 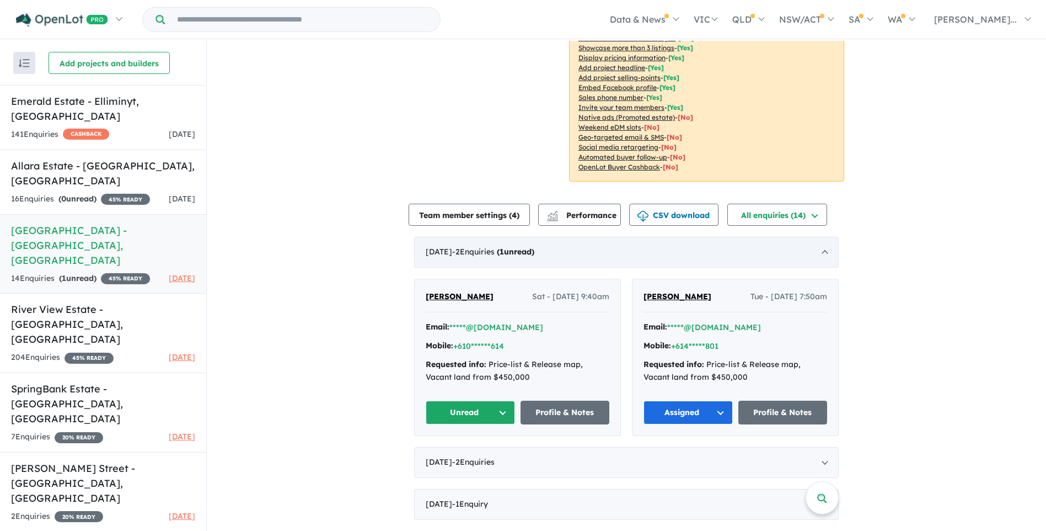 What do you see at coordinates (81, 199) in the screenshot?
I see `div: 16 Enquir ies` at bounding box center [81, 199].